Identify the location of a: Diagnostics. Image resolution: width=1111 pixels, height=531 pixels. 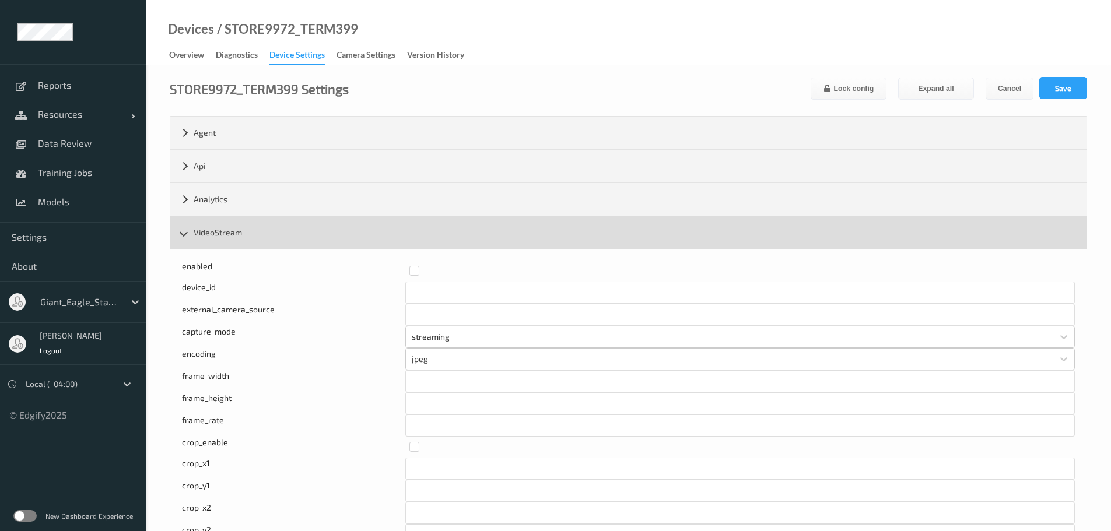
(243, 55).